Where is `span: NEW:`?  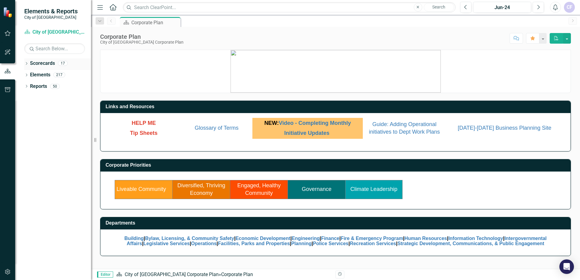 span: NEW: is located at coordinates (307, 123).